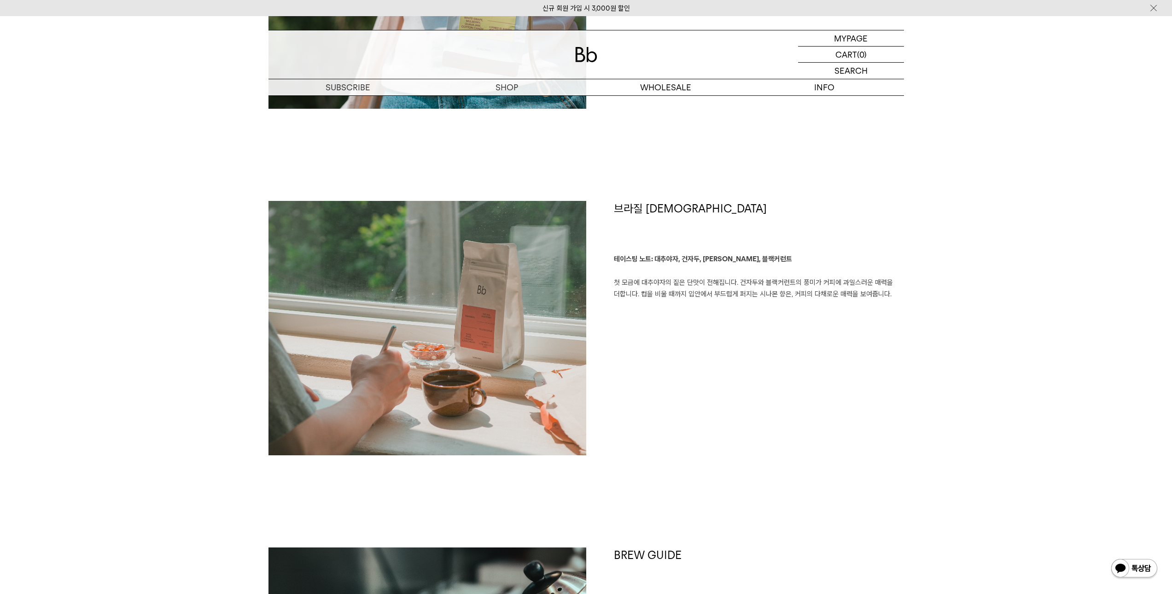 The height and width of the screenshot is (594, 1172). What do you see at coordinates (666, 87) in the screenshot?
I see `p: WHOLESALE` at bounding box center [666, 87].